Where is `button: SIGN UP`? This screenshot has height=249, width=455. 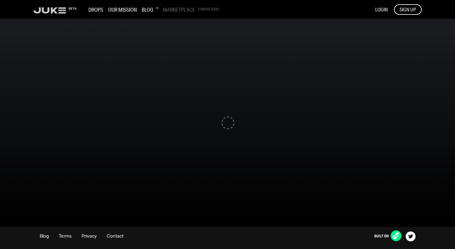 button: SIGN UP is located at coordinates (408, 10).